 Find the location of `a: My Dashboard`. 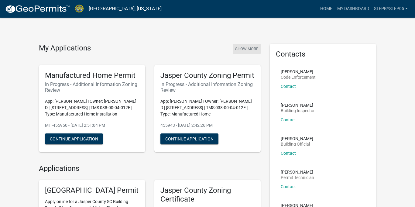

a: My Dashboard is located at coordinates (353, 9).